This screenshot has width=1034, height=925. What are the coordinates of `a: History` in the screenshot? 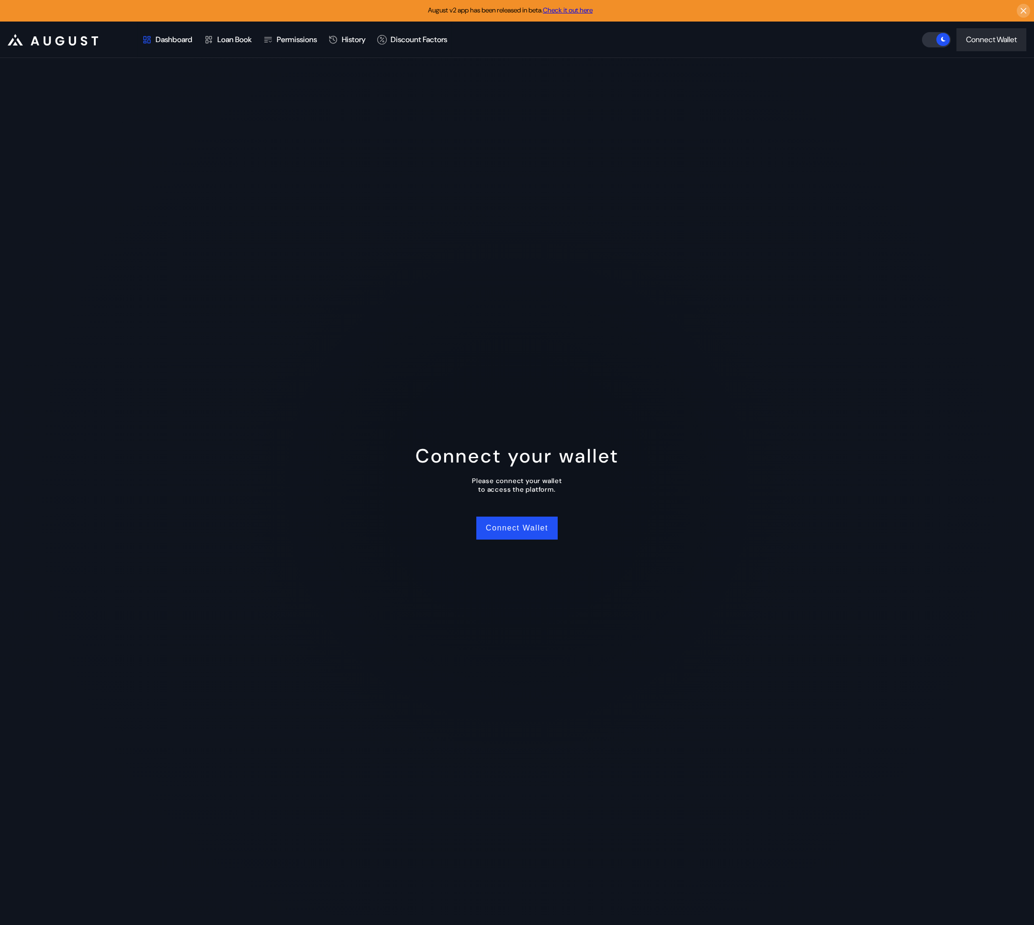 It's located at (347, 40).